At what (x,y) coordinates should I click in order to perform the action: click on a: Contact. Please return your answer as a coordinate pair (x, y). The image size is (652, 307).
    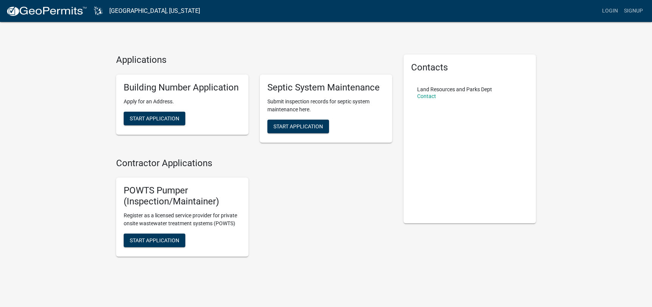
    Looking at the image, I should click on (427, 96).